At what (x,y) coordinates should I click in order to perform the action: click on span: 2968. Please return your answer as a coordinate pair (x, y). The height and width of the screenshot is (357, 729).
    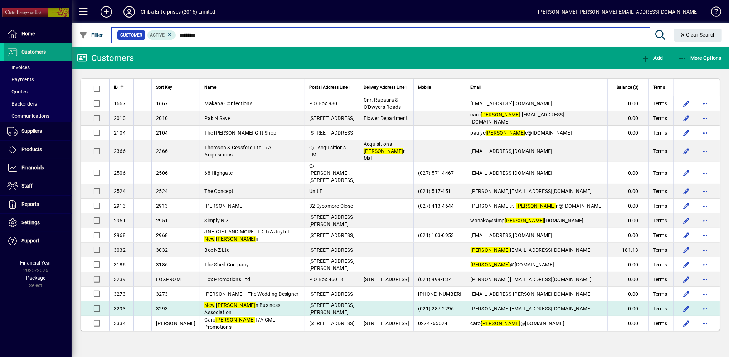
    Looking at the image, I should click on (162, 235).